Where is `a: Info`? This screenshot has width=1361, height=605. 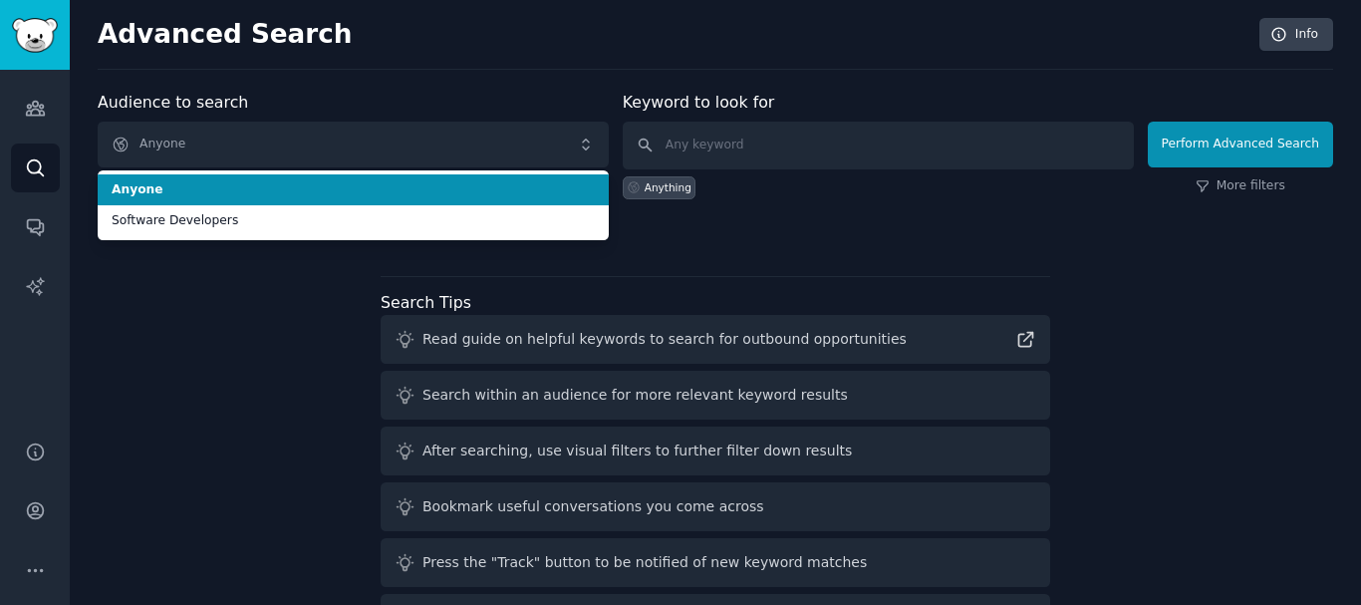
a: Info is located at coordinates (1296, 35).